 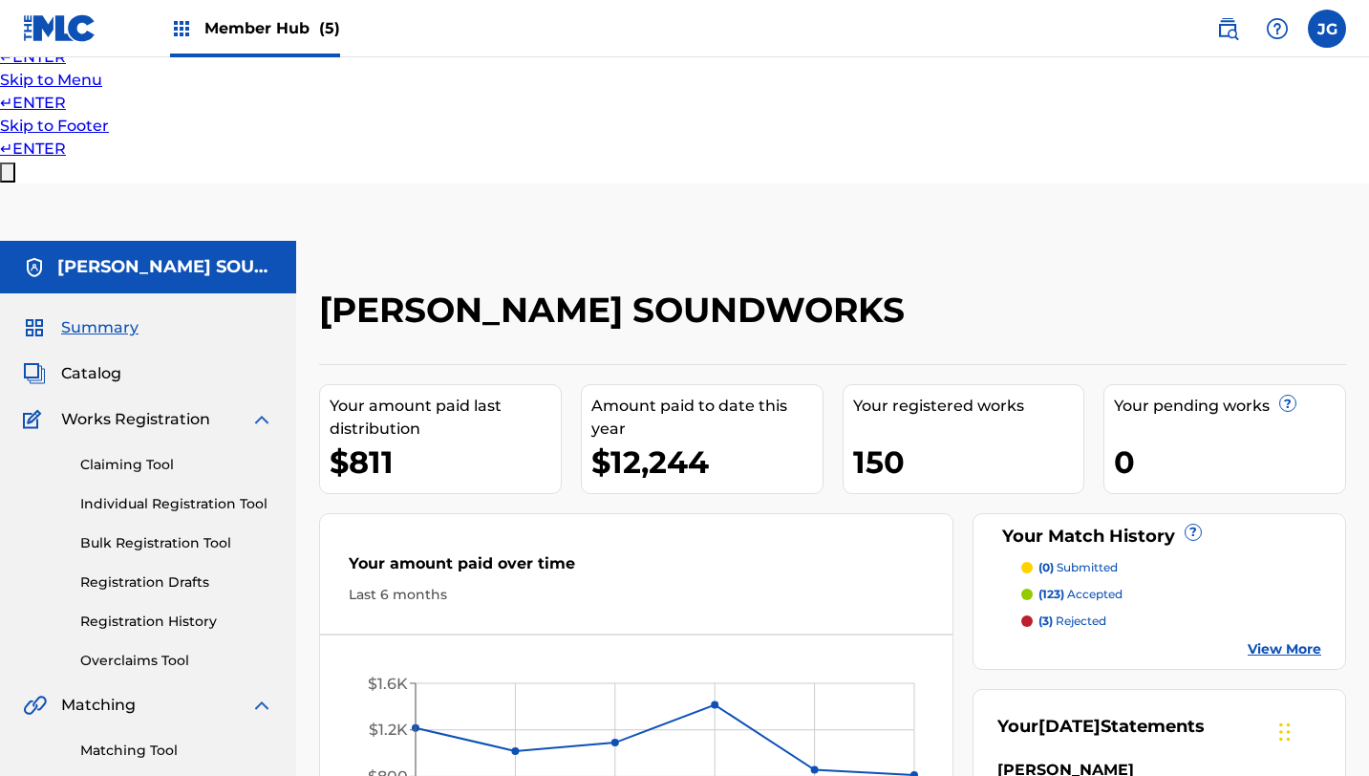 I want to click on div: Last 6 months, so click(x=636, y=594).